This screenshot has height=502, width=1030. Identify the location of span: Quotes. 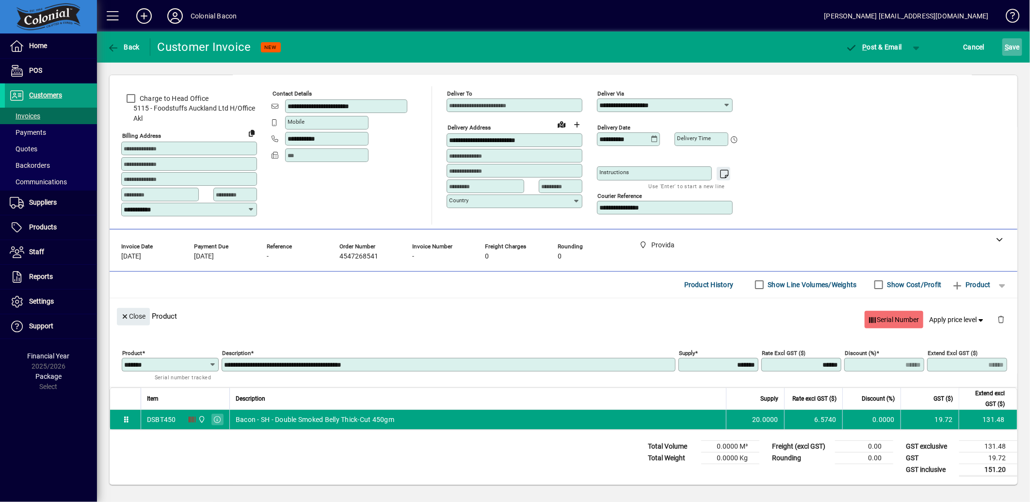
(23, 149).